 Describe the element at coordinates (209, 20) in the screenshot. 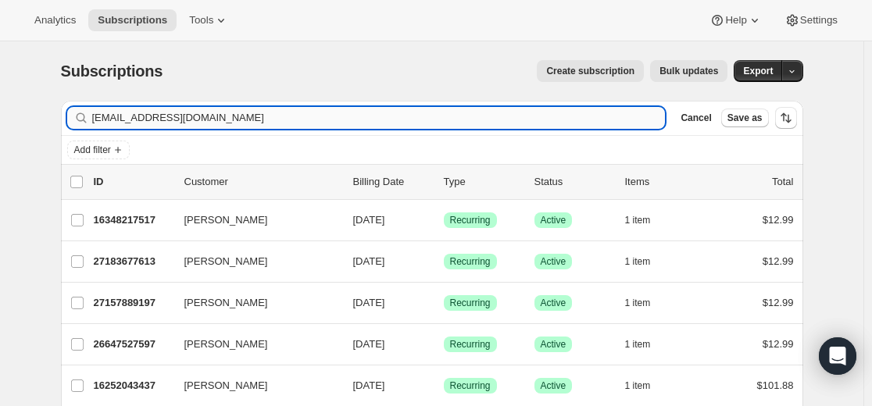

I see `button: Tools` at that location.